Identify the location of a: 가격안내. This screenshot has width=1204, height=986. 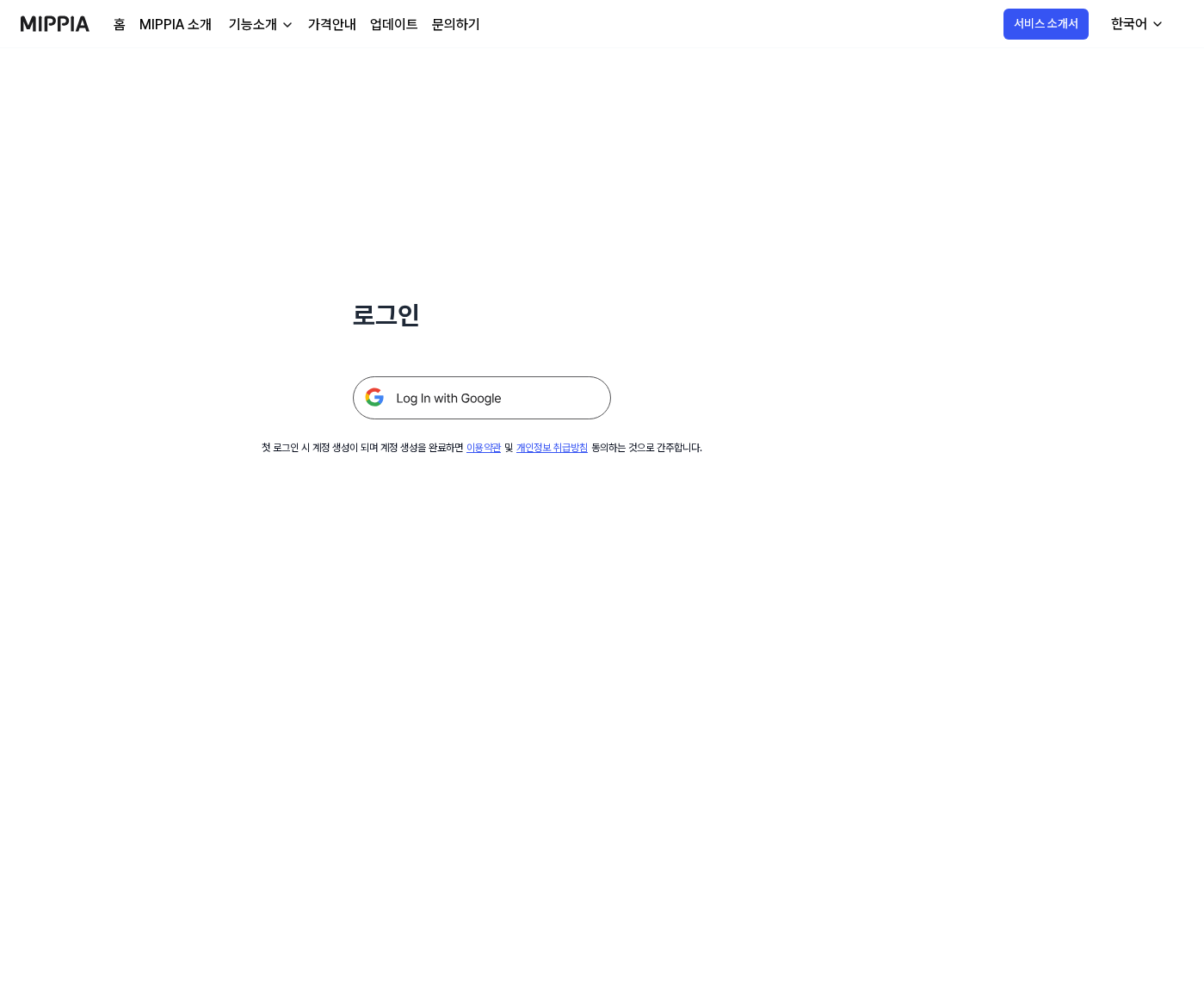
(332, 25).